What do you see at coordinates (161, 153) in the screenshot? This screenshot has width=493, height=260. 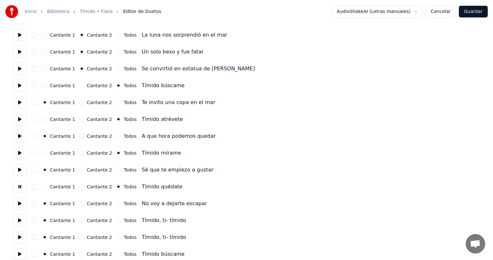 I see `div: Tímido mírame` at bounding box center [161, 153].